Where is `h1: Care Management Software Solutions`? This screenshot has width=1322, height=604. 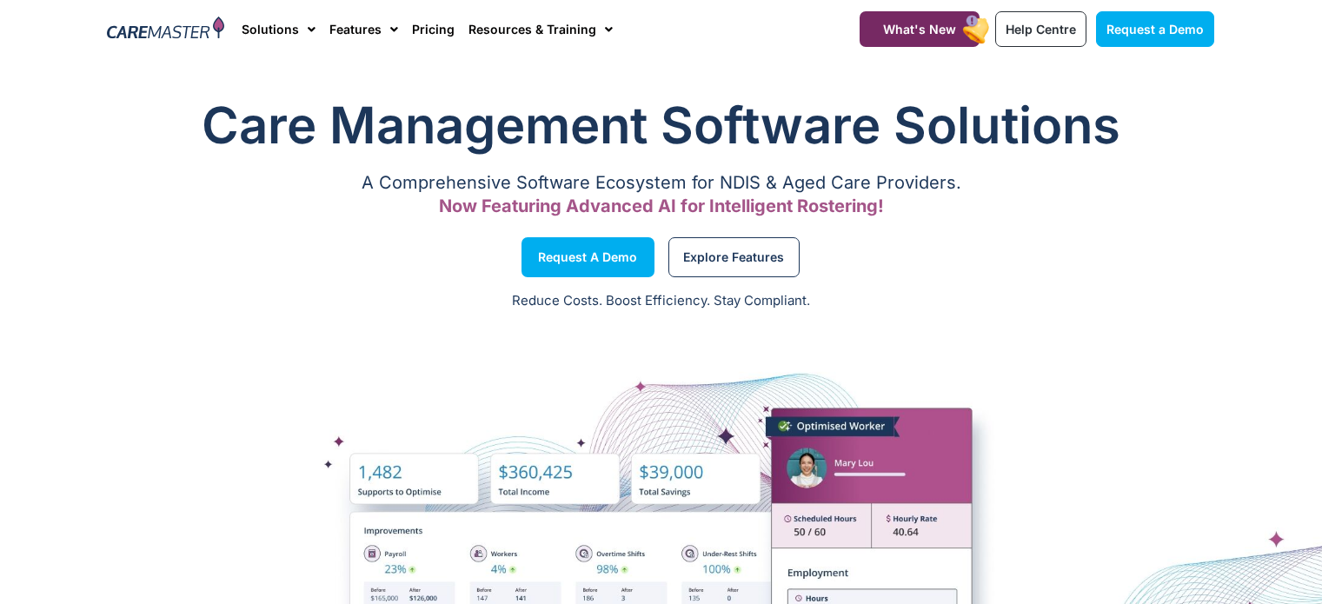 h1: Care Management Software Solutions is located at coordinates (662, 125).